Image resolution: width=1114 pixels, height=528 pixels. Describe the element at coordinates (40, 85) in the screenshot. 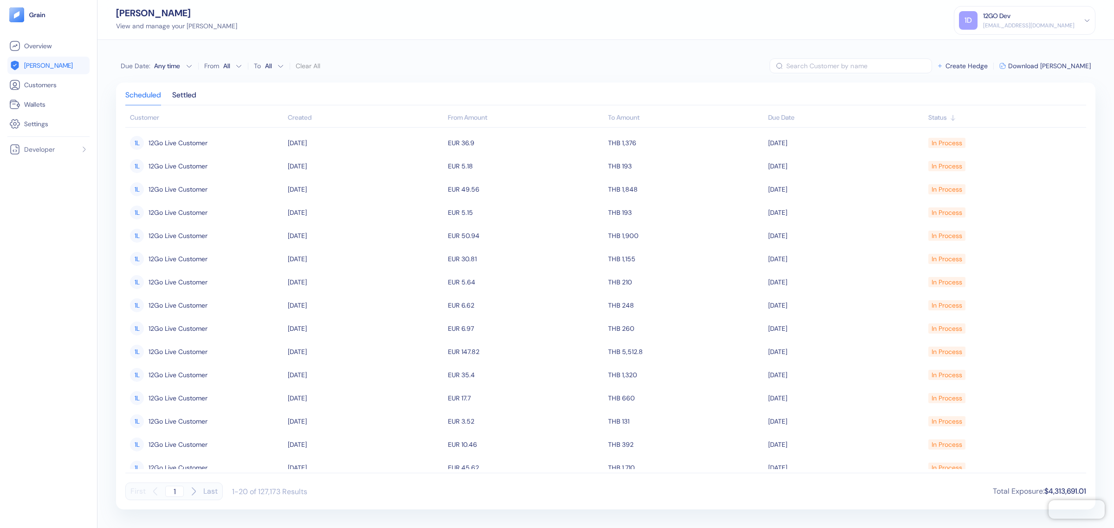

I see `span: Customers` at that location.